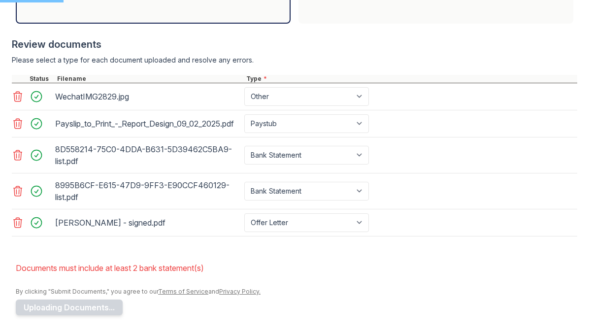 The image size is (593, 335). I want to click on div: Status, so click(41, 79).